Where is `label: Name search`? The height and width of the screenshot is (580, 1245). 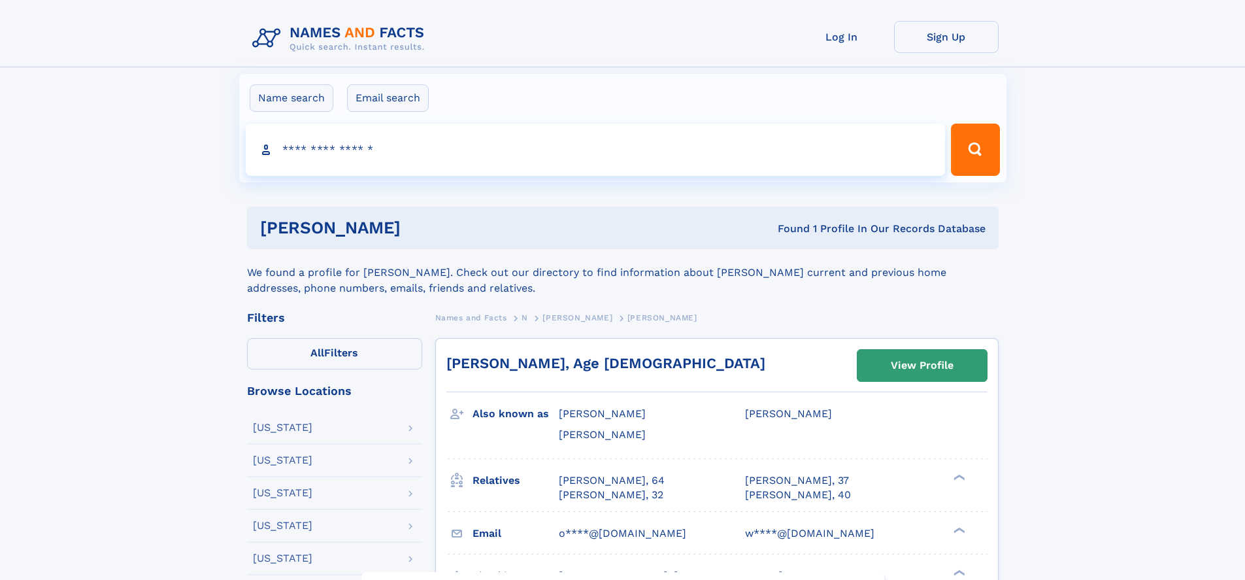
label: Name search is located at coordinates (292, 98).